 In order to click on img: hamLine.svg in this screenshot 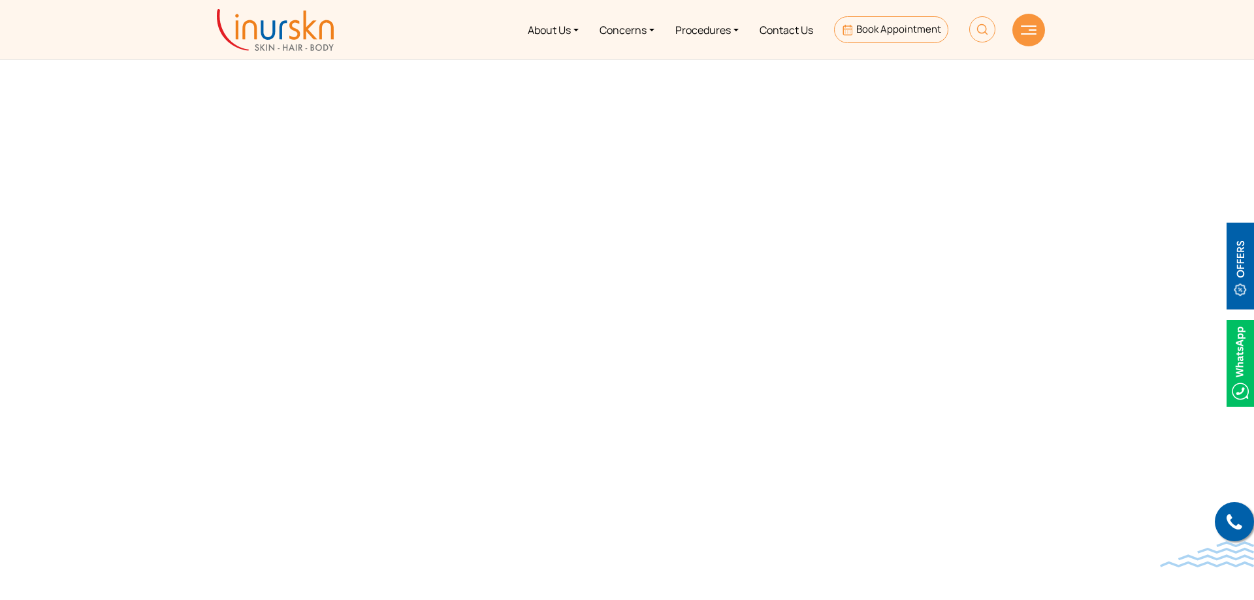, I will do `click(1028, 30)`.